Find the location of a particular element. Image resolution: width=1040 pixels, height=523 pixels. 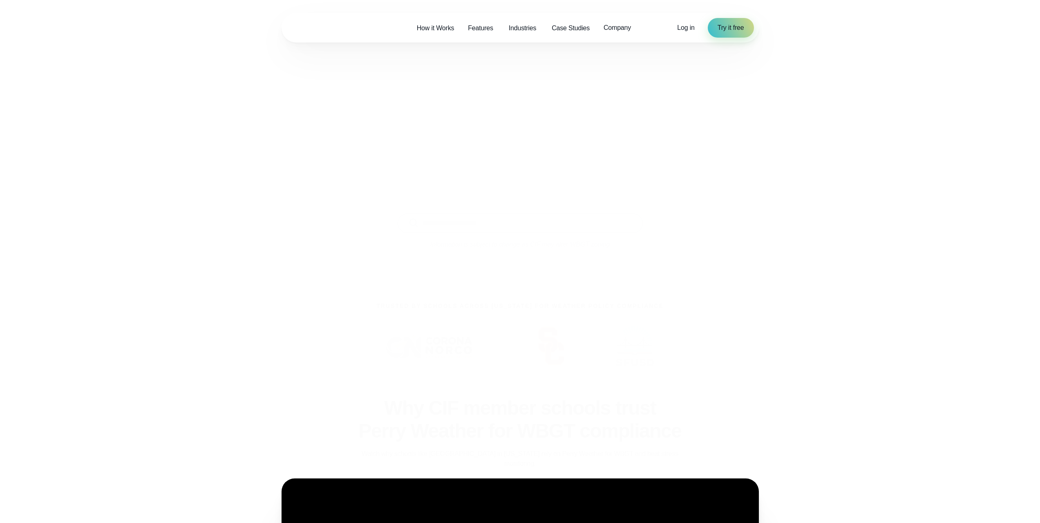

a: Log in is located at coordinates (686, 28).